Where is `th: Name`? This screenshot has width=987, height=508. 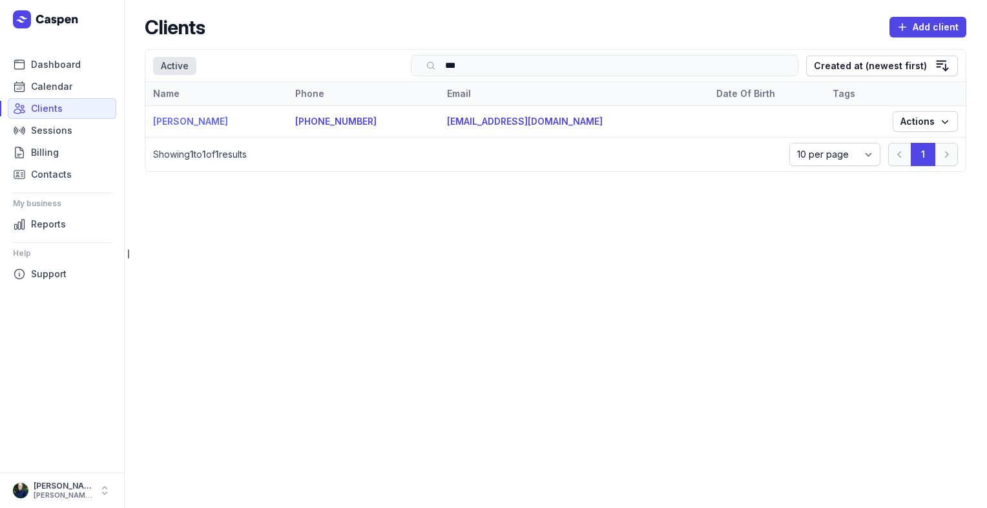
th: Name is located at coordinates (216, 94).